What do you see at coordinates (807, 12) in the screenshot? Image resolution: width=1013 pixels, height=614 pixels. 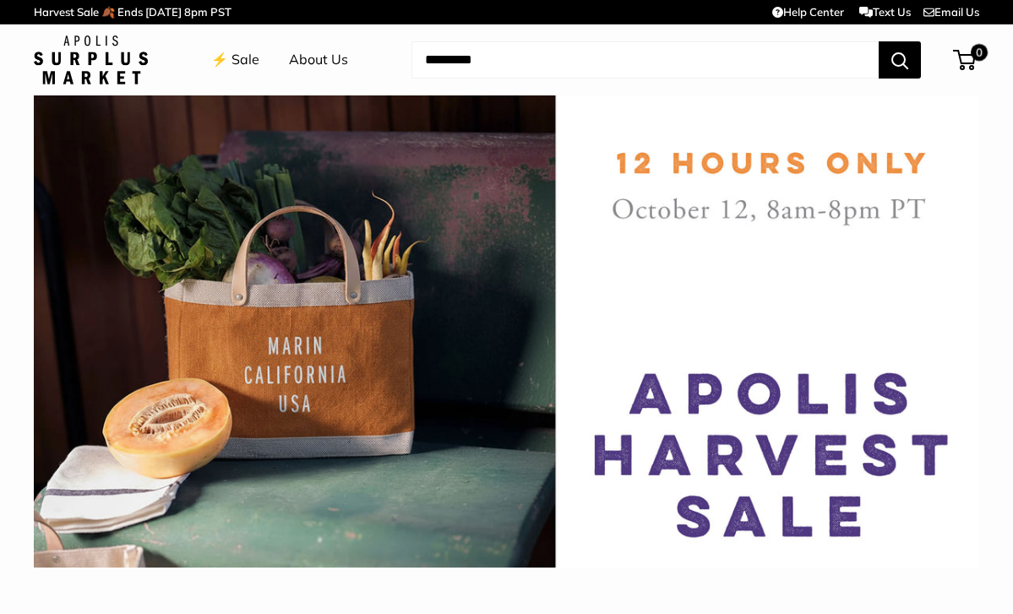 I see `a: Help Center` at bounding box center [807, 12].